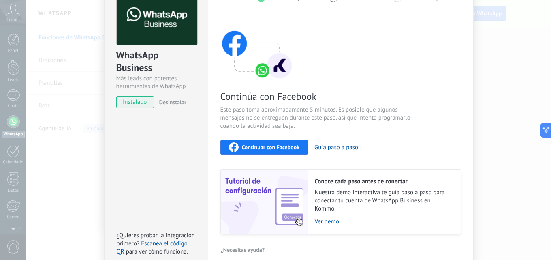 The height and width of the screenshot is (260, 551). What do you see at coordinates (384, 181) in the screenshot?
I see `h2: Conoce cada paso antes de conectar` at bounding box center [384, 181].